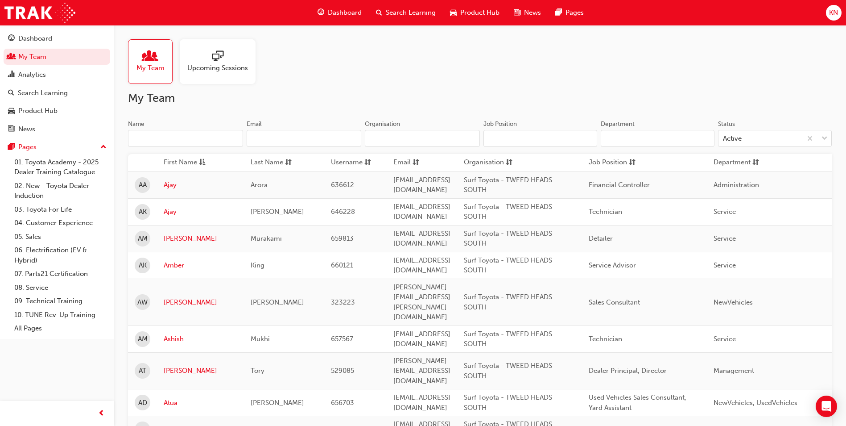 The height and width of the screenshot is (426, 846). I want to click on span: car-icon, so click(453, 12).